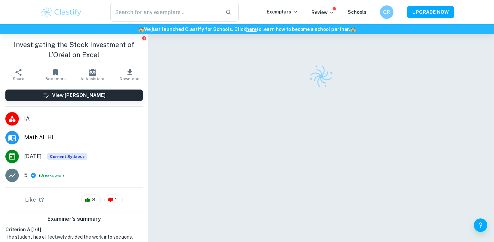  What do you see at coordinates (74, 50) in the screenshot?
I see `h1: Investigating the Stock Investment of L’Oréal on Excel` at bounding box center [74, 50].